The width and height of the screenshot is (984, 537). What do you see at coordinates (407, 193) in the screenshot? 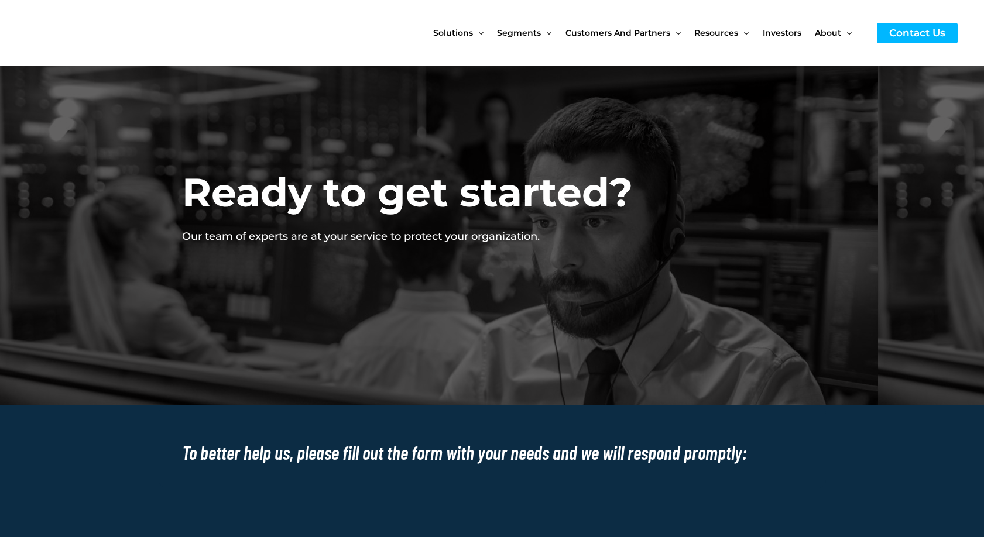
I see `h2: Ready to get started?` at bounding box center [407, 193].